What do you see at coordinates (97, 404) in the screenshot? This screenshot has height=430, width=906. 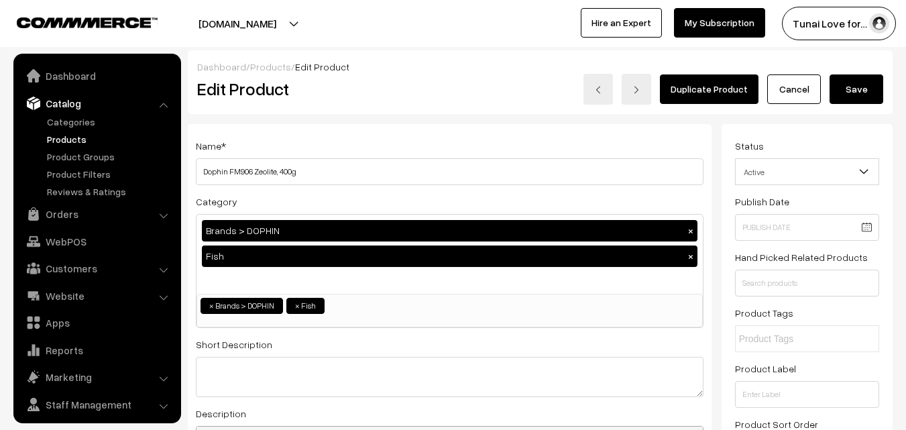 I see `a: Staff Management` at bounding box center [97, 404].